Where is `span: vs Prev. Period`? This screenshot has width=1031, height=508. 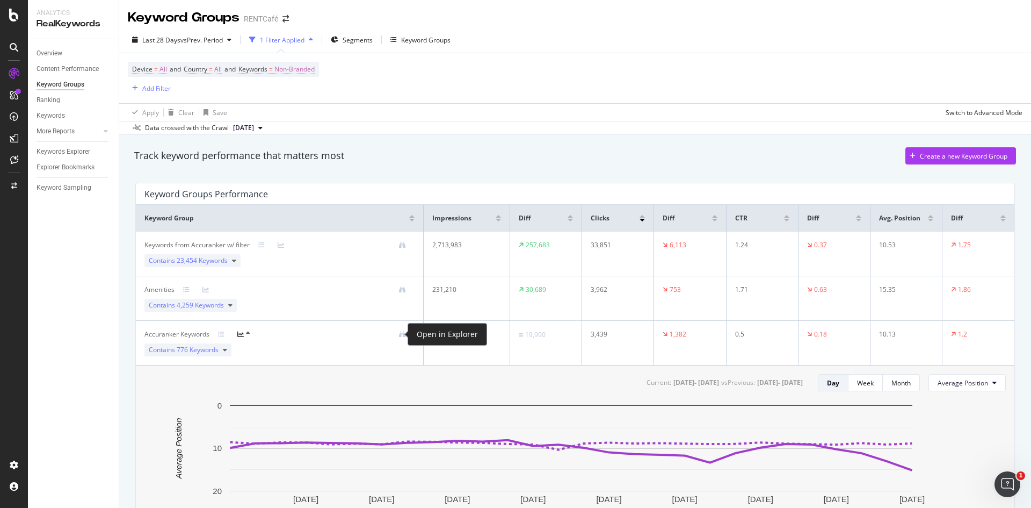 span: vs Prev. Period is located at coordinates (201, 40).